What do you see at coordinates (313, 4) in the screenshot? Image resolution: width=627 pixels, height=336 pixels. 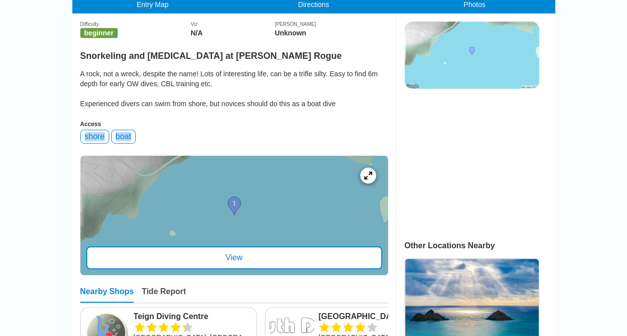 I see `div: Directions` at bounding box center [313, 4].